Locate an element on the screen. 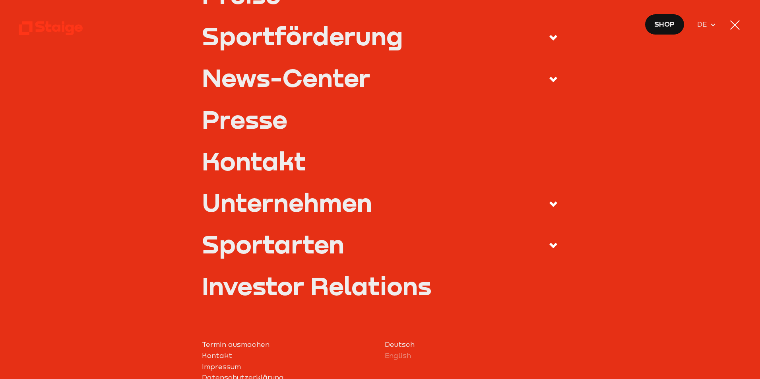 This screenshot has width=760, height=379. span: DE is located at coordinates (704, 25).